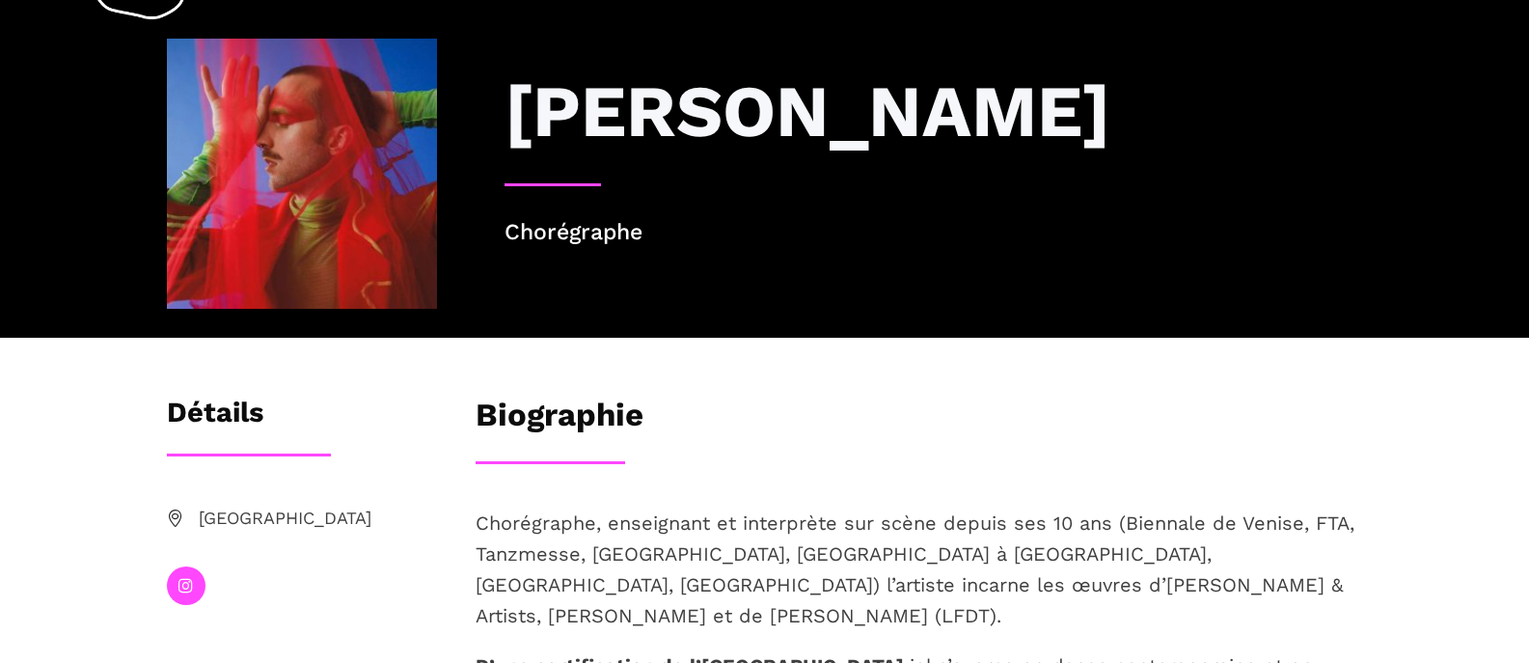 This screenshot has height=663, width=1529. I want to click on span: Chorégraphe, enseignant et interprète sur scène depuis ses 10 ans (Biennale de Venise, FTA, Tanzm..., so click(915, 569).